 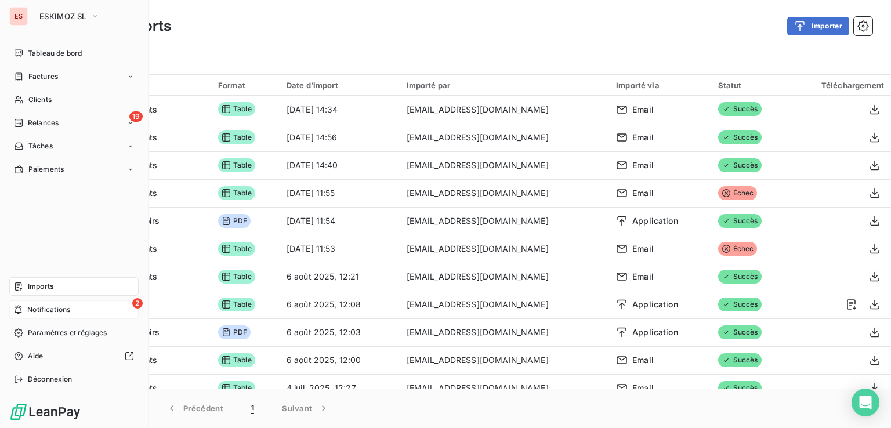 What do you see at coordinates (252, 408) in the screenshot?
I see `button: 1` at bounding box center [252, 408].